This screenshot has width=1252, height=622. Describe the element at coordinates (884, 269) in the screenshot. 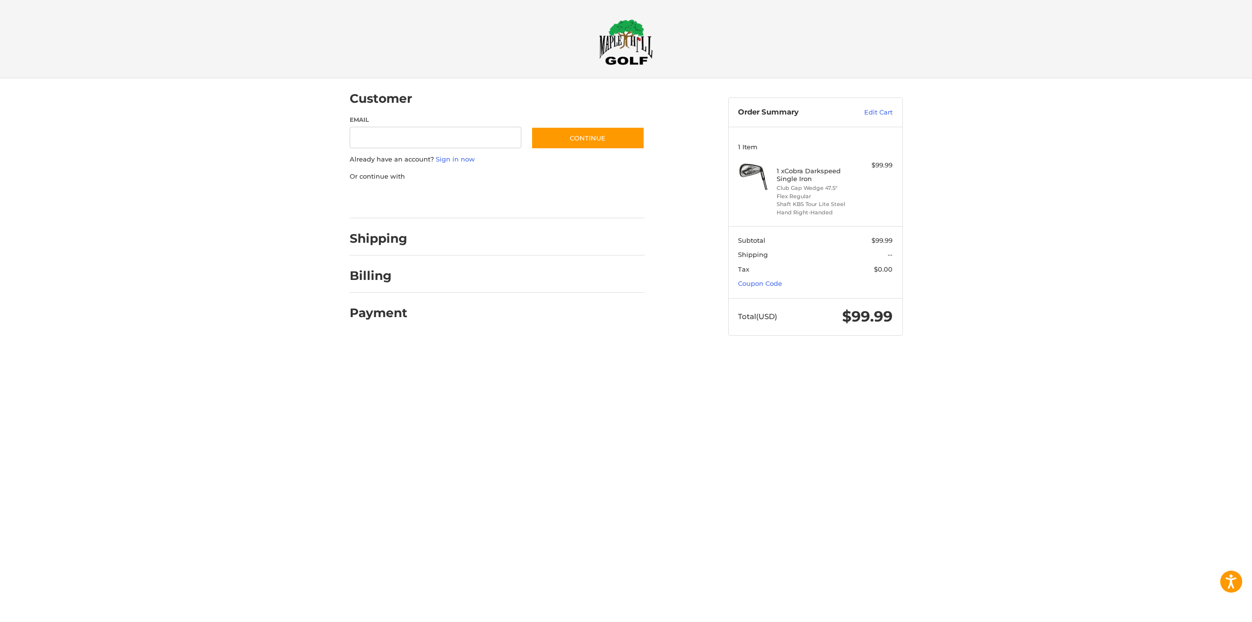

I see `span: $0.00` at that location.